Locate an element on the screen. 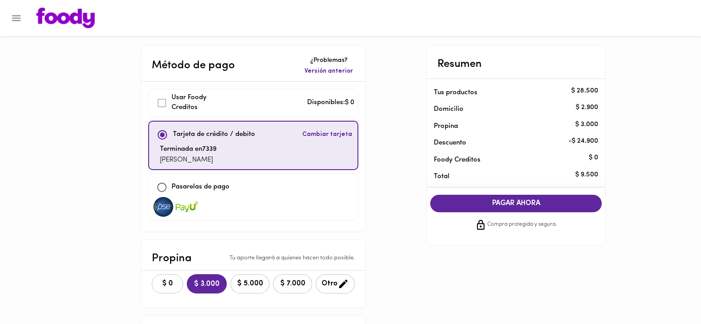 The image size is (701, 324). p: Terminada en 7339 is located at coordinates (188, 150).